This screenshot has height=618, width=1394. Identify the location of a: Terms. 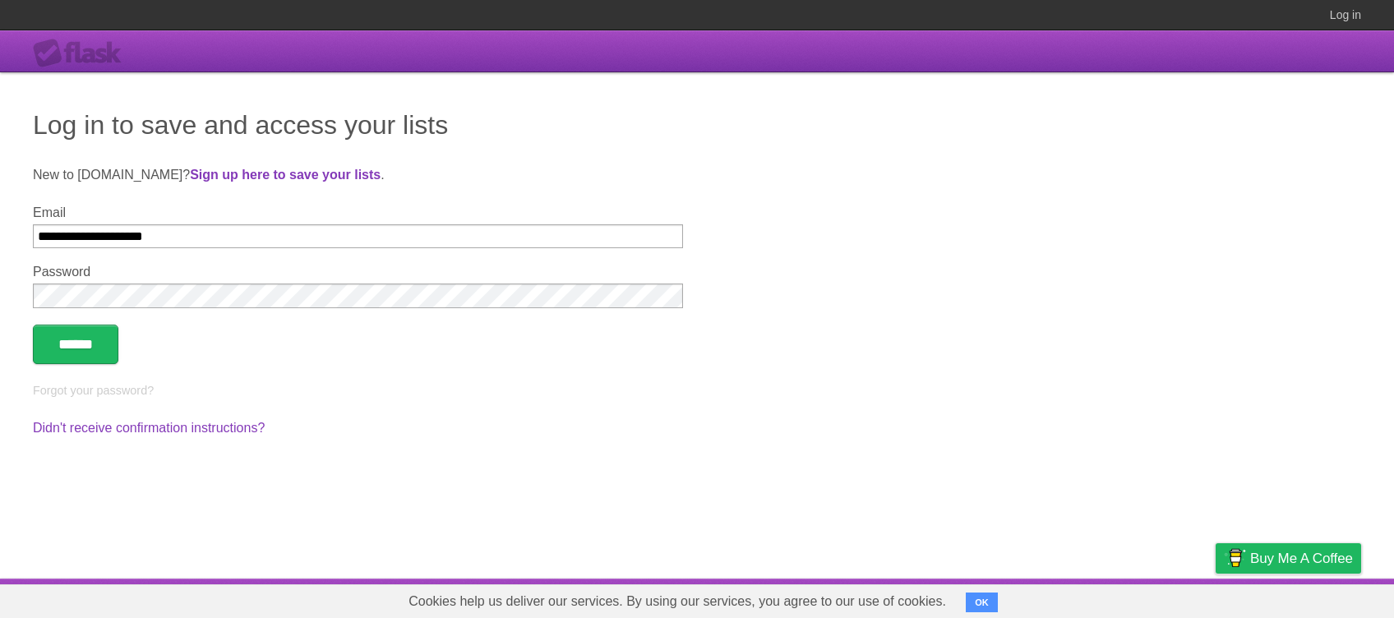
(1156, 598).